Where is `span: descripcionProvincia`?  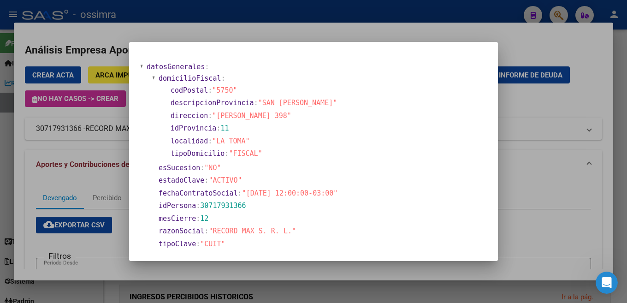
span: descripcionProvincia is located at coordinates (212, 103).